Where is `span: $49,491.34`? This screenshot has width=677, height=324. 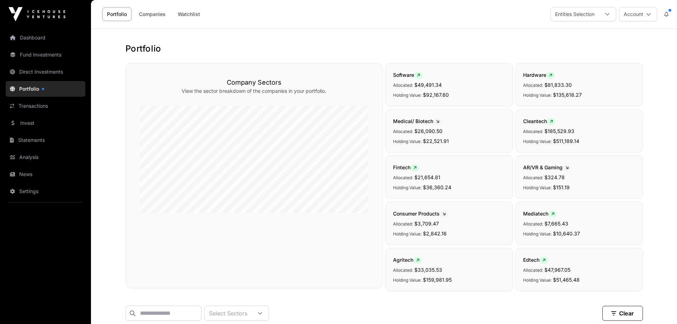
span: $49,491.34 is located at coordinates (428, 85).